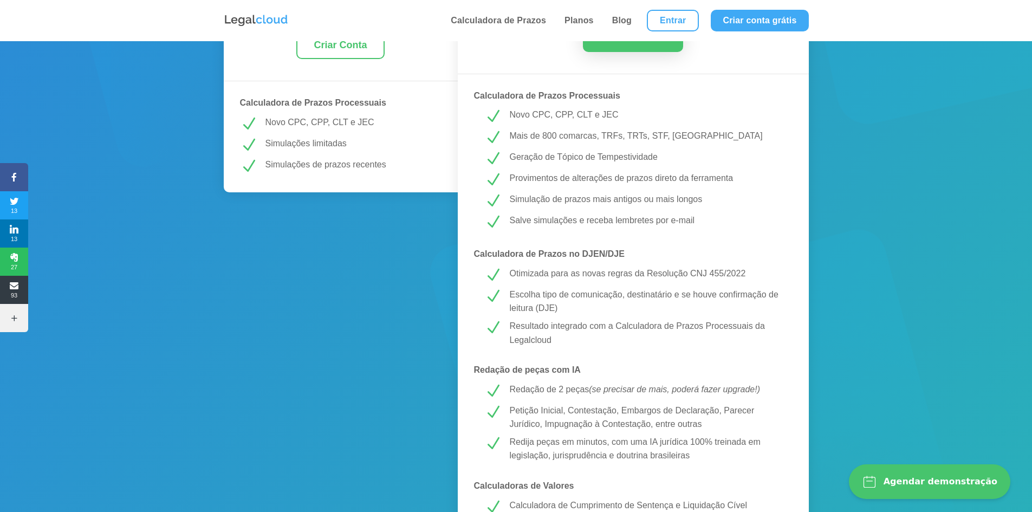 Image resolution: width=1032 pixels, height=512 pixels. What do you see at coordinates (527, 370) in the screenshot?
I see `strong: Redação de peças com IA` at bounding box center [527, 370].